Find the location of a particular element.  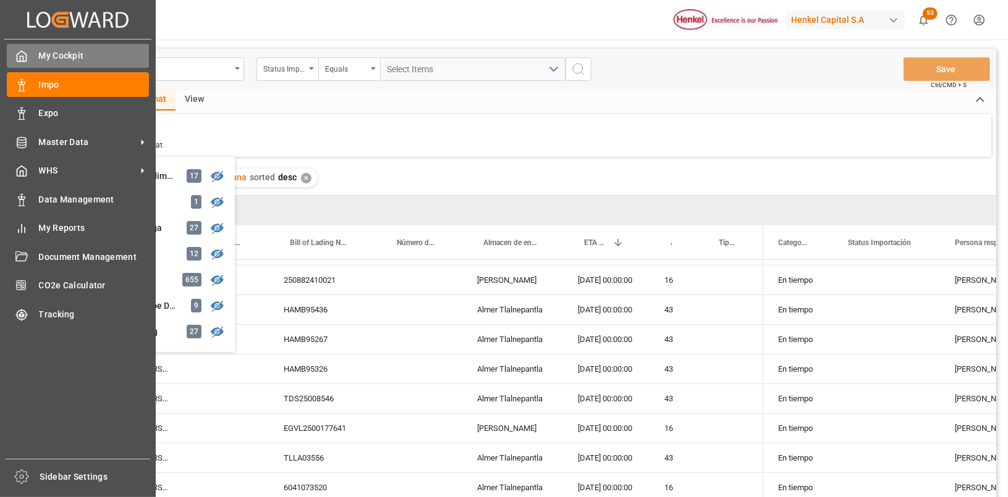

div: 250882410021 is located at coordinates (322, 280).